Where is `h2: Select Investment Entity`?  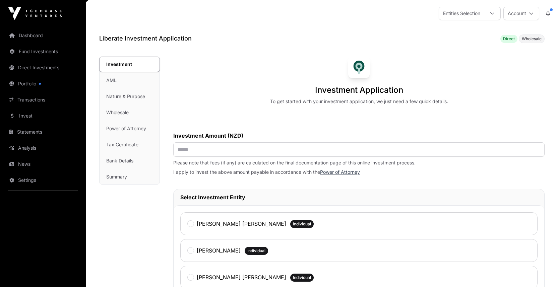 h2: Select Investment Entity is located at coordinates (359, 198).